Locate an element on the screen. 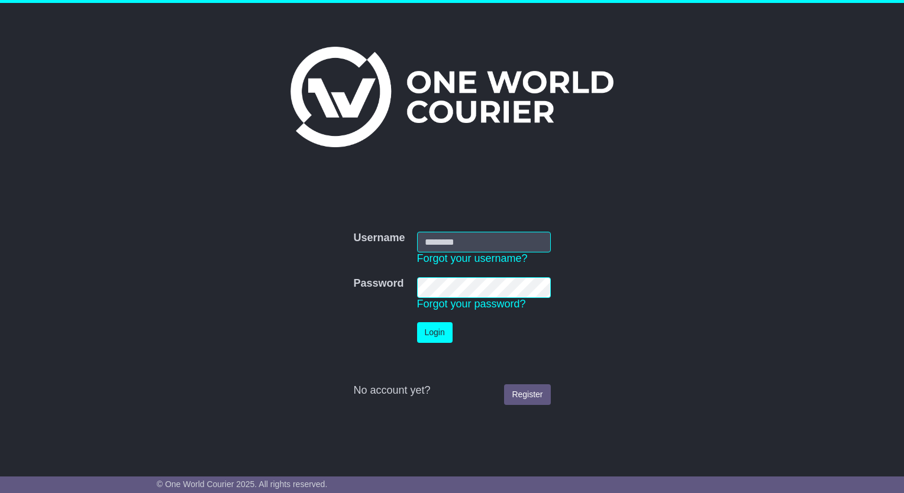  span: © One World Courier 2025. All rights reserved. is located at coordinates (242, 484).